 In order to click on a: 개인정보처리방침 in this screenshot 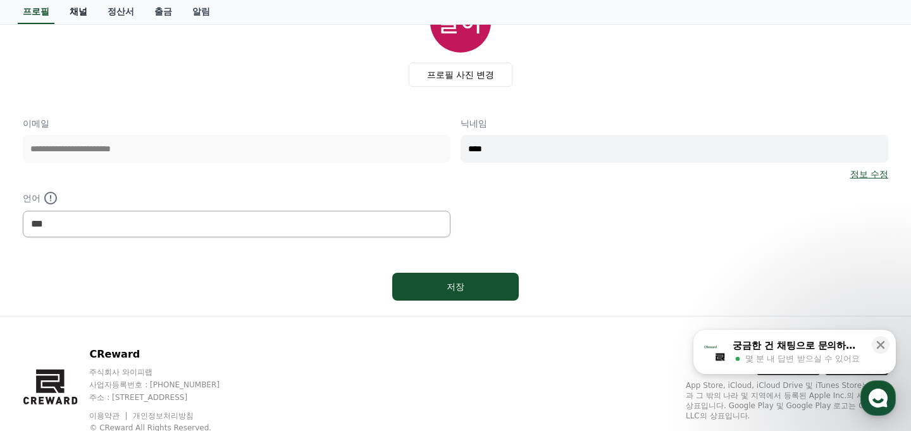, I will do `click(163, 416)`.